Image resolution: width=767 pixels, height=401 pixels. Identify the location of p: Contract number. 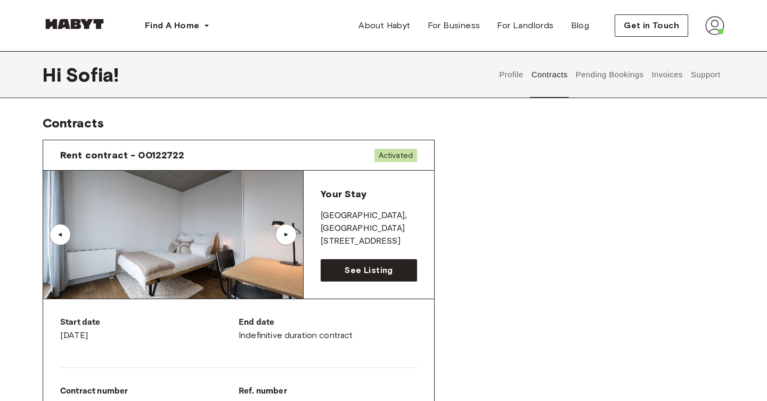
(149, 391).